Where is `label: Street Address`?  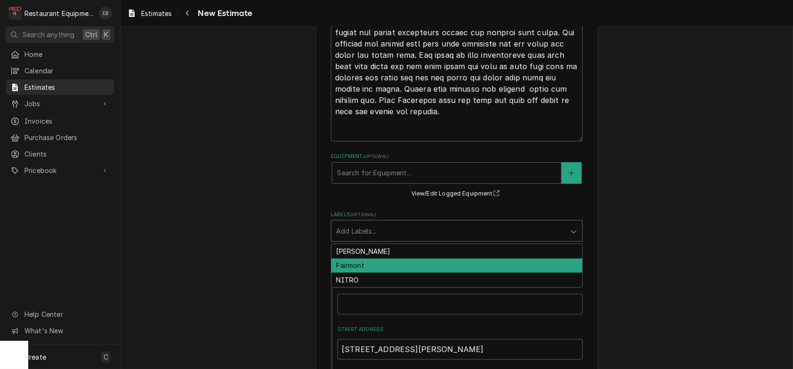
label: Street Address is located at coordinates (460, 330).